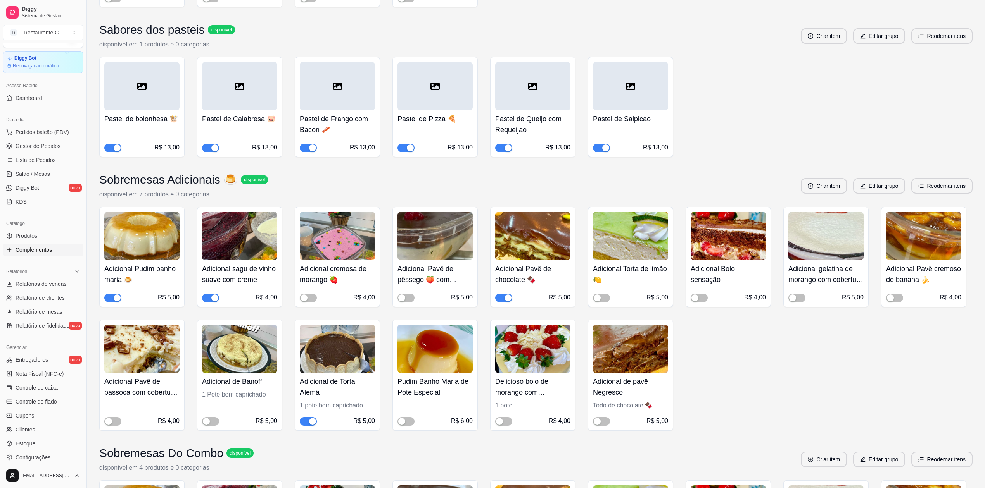 This screenshot has height=488, width=985. I want to click on a: Gestor de Pedidos, so click(43, 146).